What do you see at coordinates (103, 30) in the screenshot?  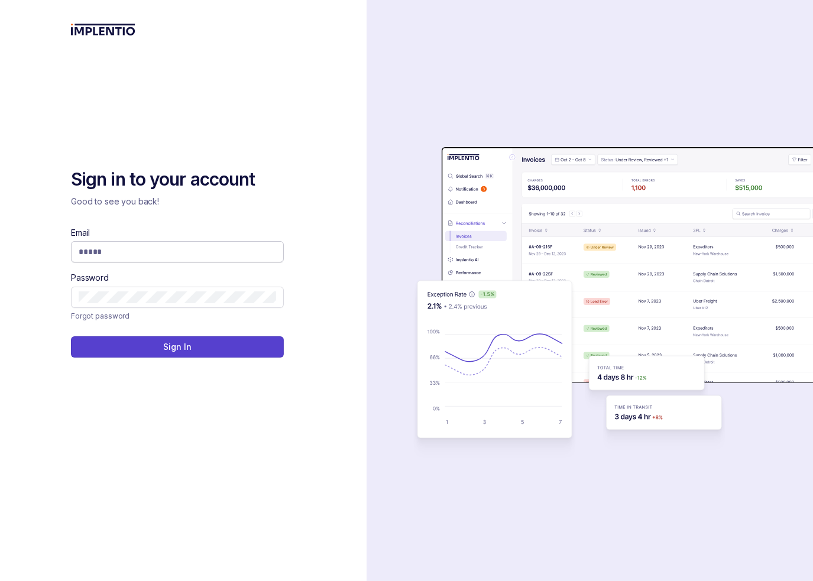 I see `img: logo` at bounding box center [103, 30].